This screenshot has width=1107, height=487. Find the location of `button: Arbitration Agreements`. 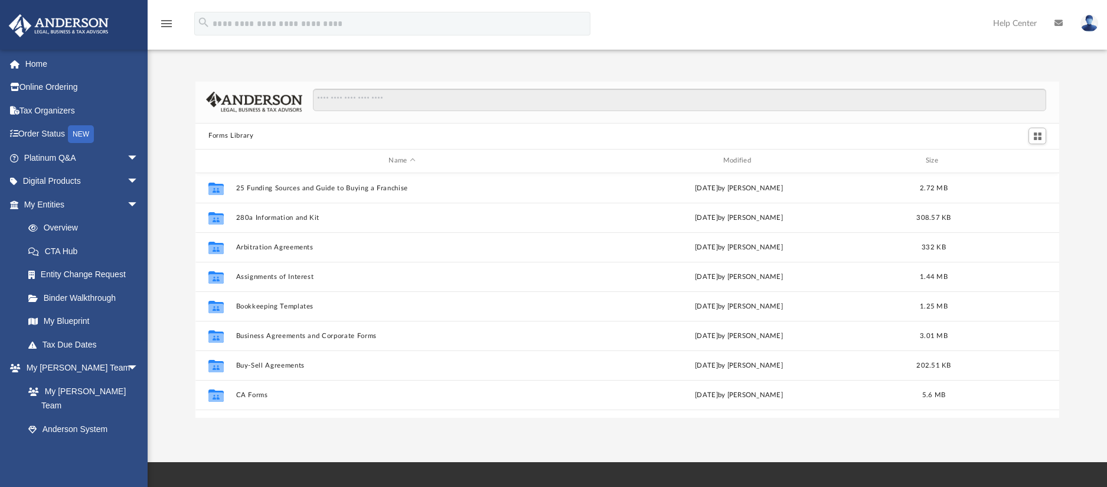

button: Arbitration Agreements is located at coordinates (402, 246).